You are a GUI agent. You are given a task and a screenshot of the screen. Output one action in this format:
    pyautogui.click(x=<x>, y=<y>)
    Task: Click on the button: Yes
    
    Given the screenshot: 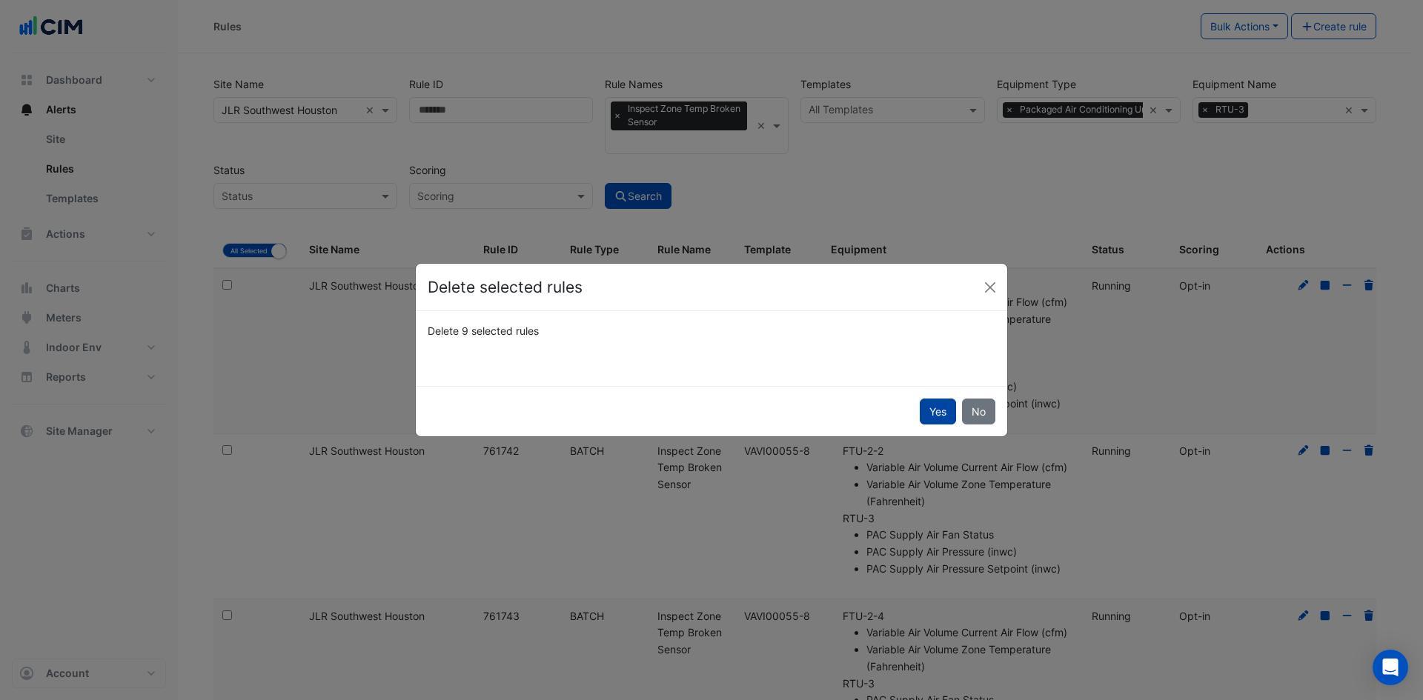 What is the action you would take?
    pyautogui.click(x=938, y=411)
    